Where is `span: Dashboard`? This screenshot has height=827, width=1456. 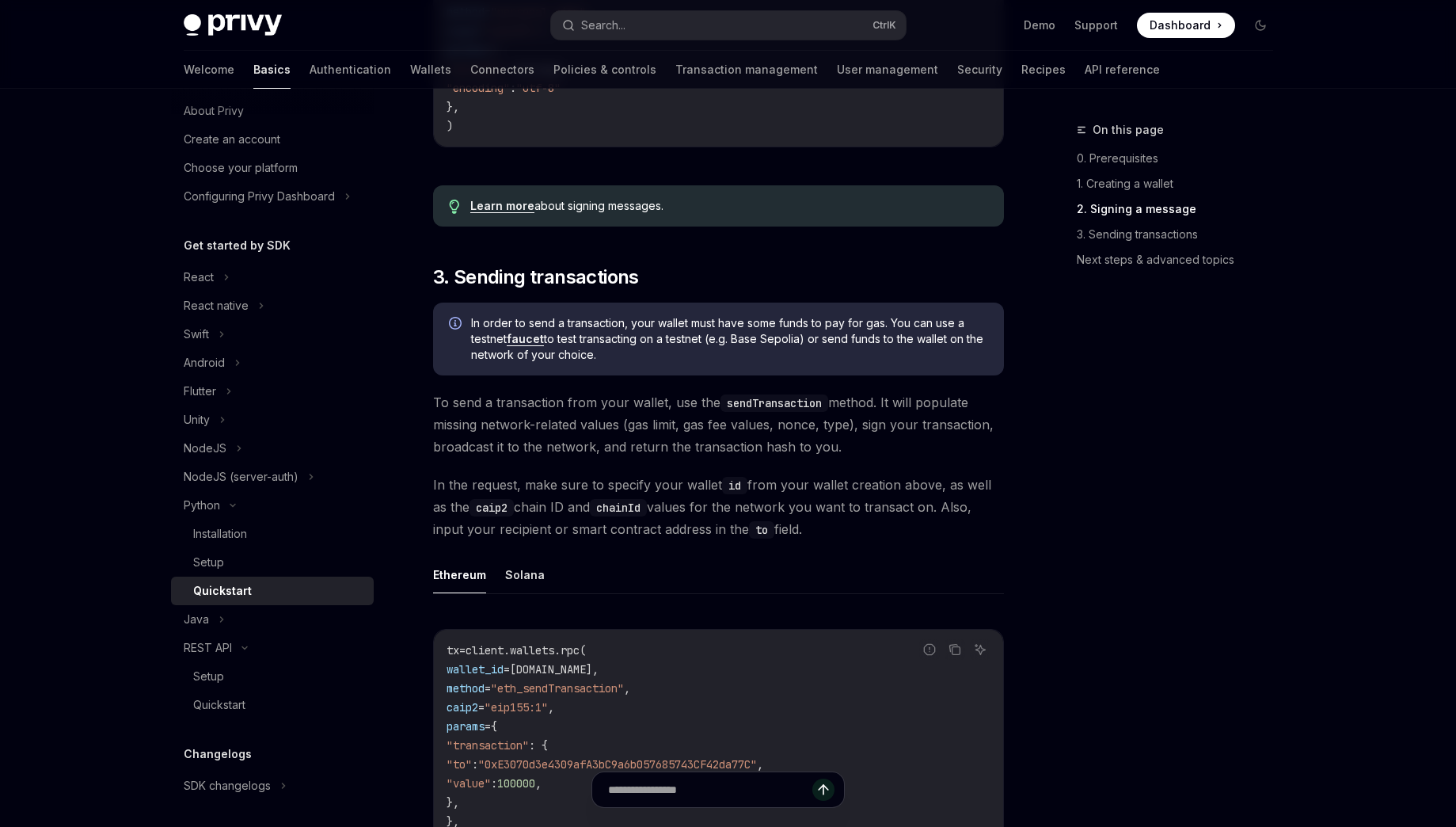
span: Dashboard is located at coordinates (1180, 25).